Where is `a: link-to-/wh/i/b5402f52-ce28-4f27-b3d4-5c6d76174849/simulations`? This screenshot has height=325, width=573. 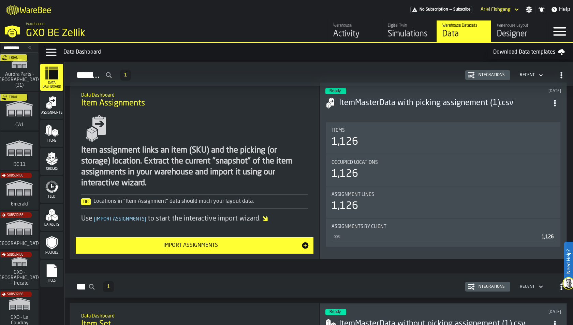 a: link-to-/wh/i/b5402f52-ce28-4f27-b3d4-5c6d76174849/simulations is located at coordinates (19, 231).